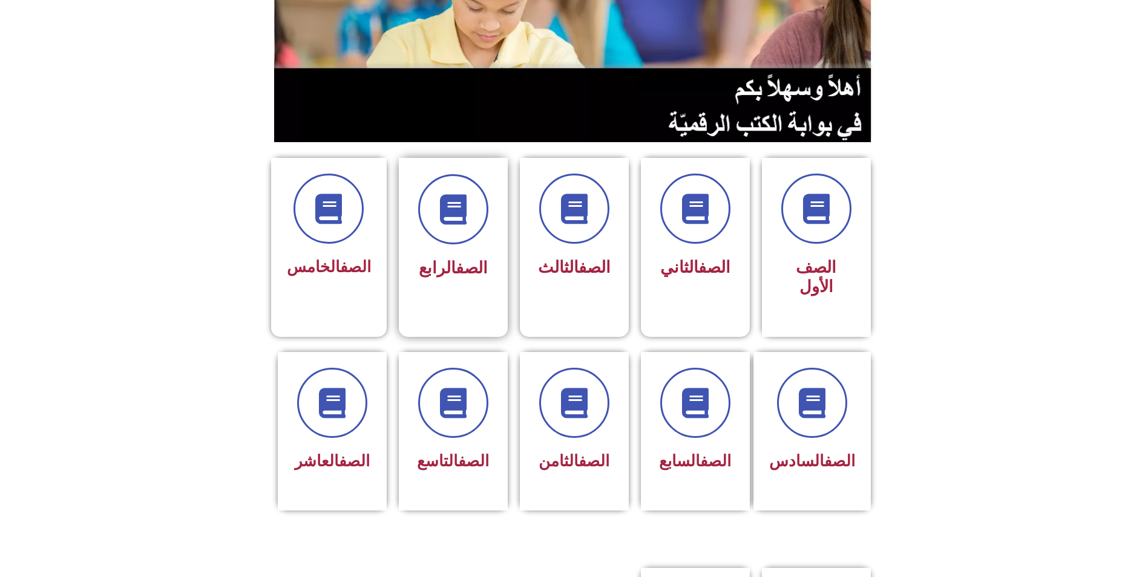  Describe the element at coordinates (695, 461) in the screenshot. I see `span: السابع` at that location.